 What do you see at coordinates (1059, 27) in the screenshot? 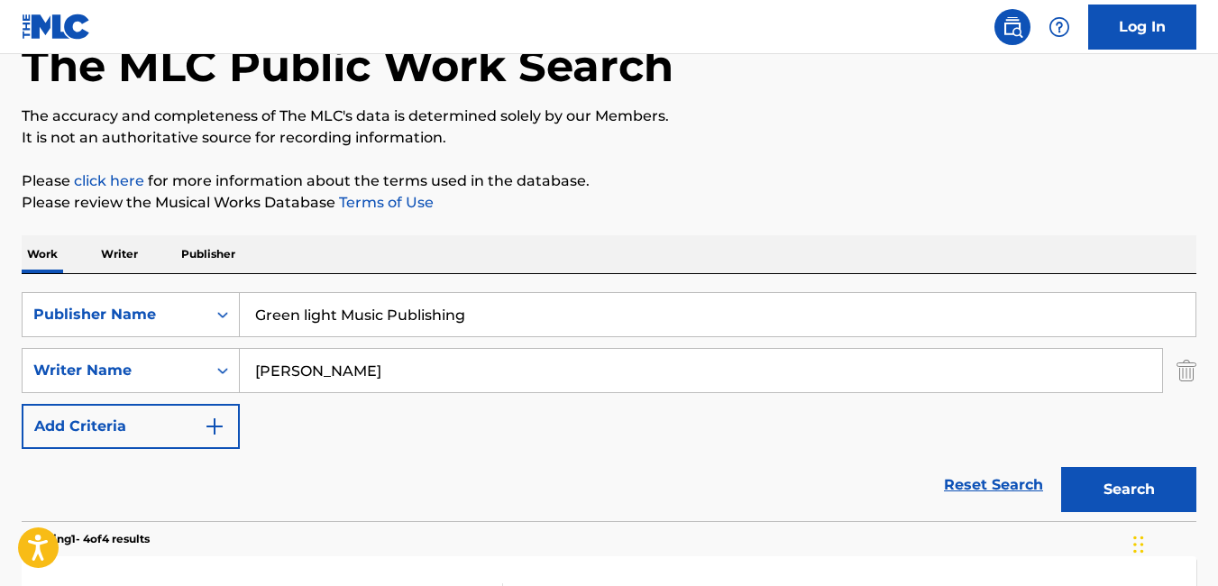
I see `div: Help` at bounding box center [1059, 27].